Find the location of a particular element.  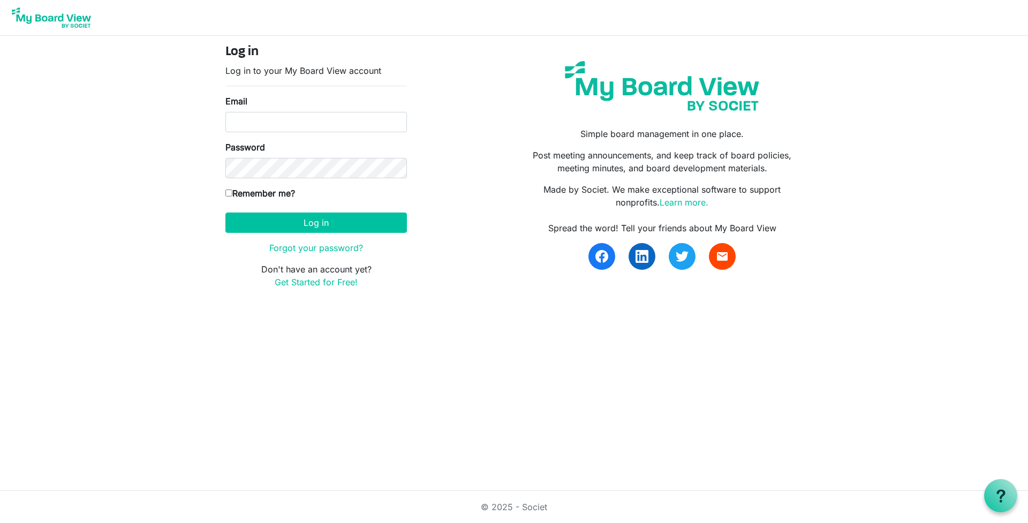

p: Made by Societ. We make exceptional software to support nonprofits. is located at coordinates (662, 196).